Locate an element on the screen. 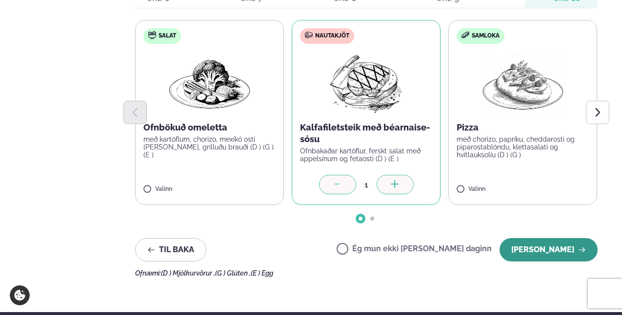 This screenshot has width=622, height=315. p: Pizza is located at coordinates (522, 128).